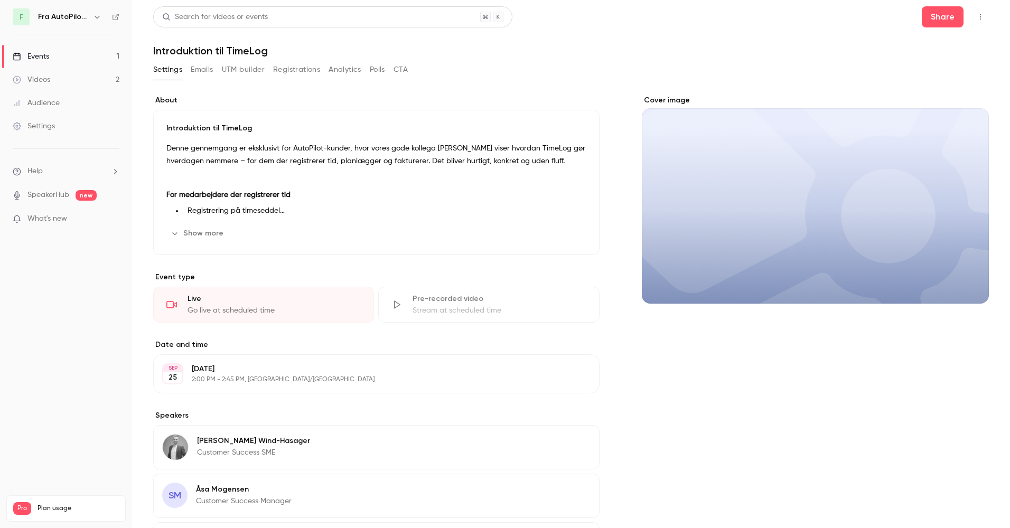 The height and width of the screenshot is (528, 1010). What do you see at coordinates (86, 195) in the screenshot?
I see `span: new` at bounding box center [86, 195].